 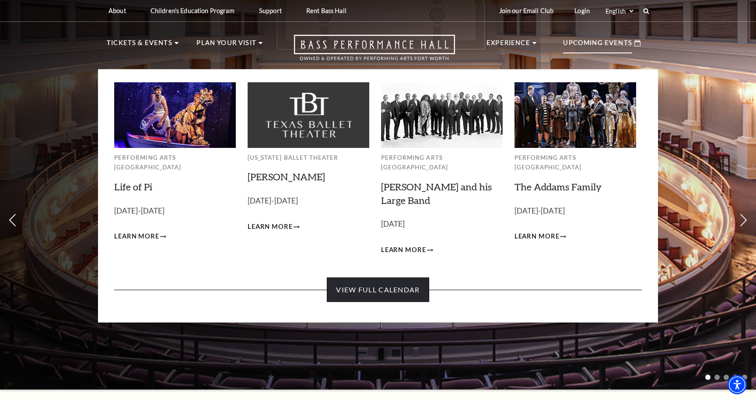 I want to click on p: Plan Your Visit, so click(x=226, y=45).